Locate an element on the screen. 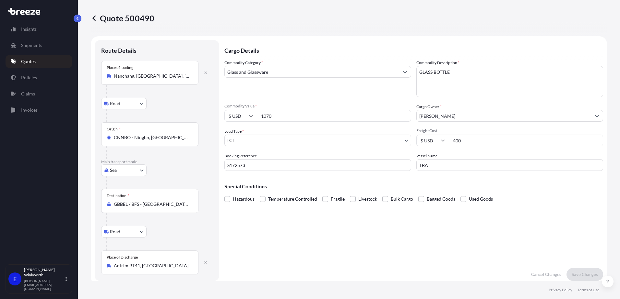 The height and width of the screenshot is (299, 620). div: Origin is located at coordinates (113, 129).